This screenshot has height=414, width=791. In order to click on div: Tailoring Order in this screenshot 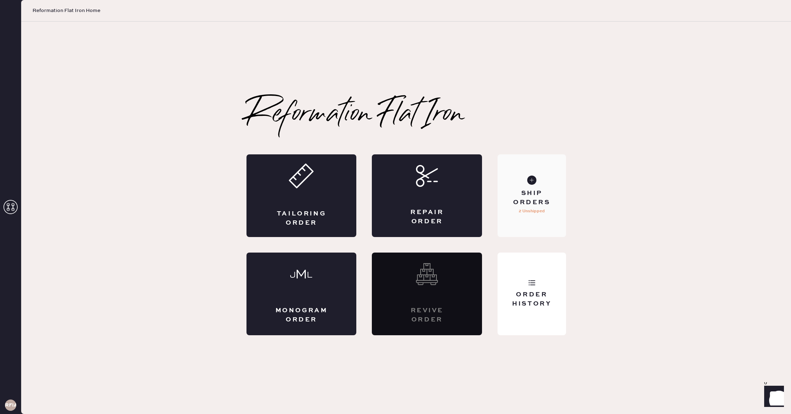, I will do `click(301, 218)`.